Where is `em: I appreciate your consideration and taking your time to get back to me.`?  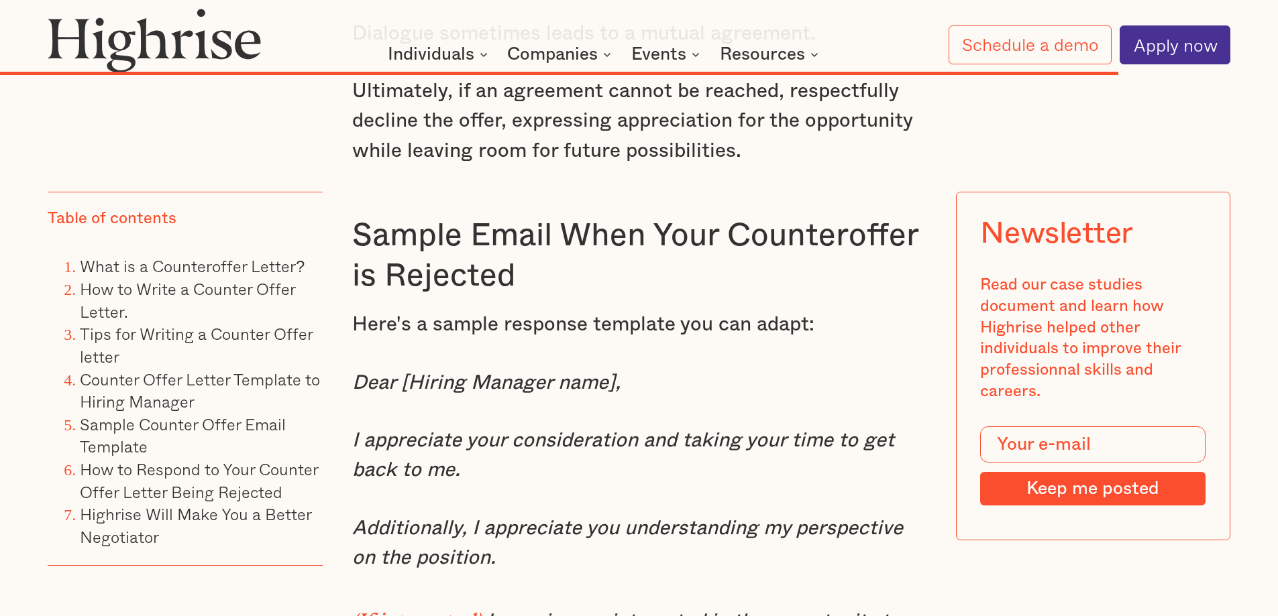 em: I appreciate your consideration and taking your time to get back to me. is located at coordinates (623, 455).